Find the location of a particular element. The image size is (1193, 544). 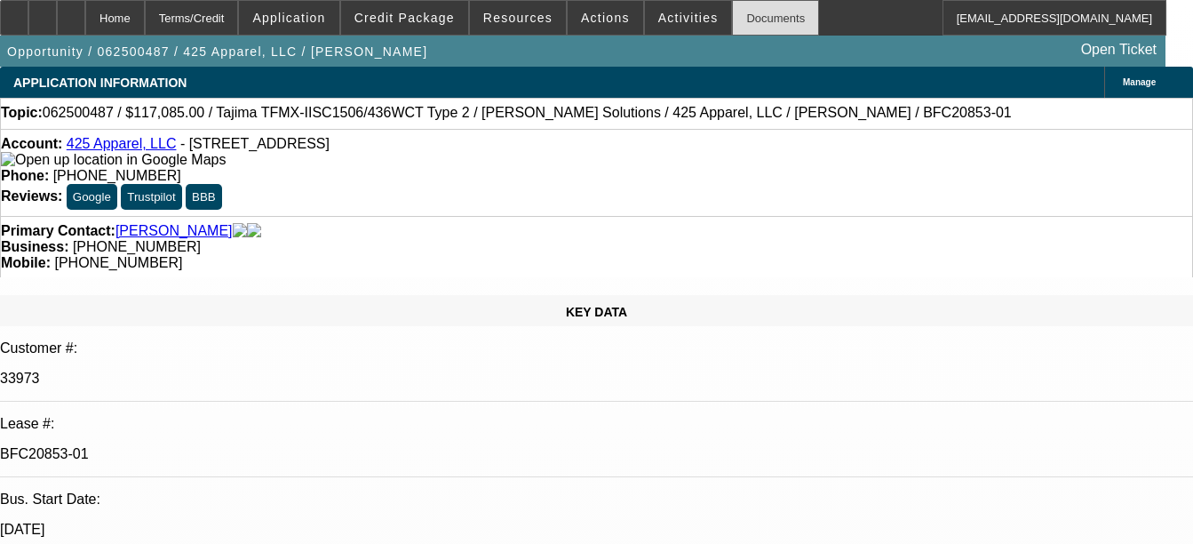

strong: Business: is located at coordinates (35, 246).